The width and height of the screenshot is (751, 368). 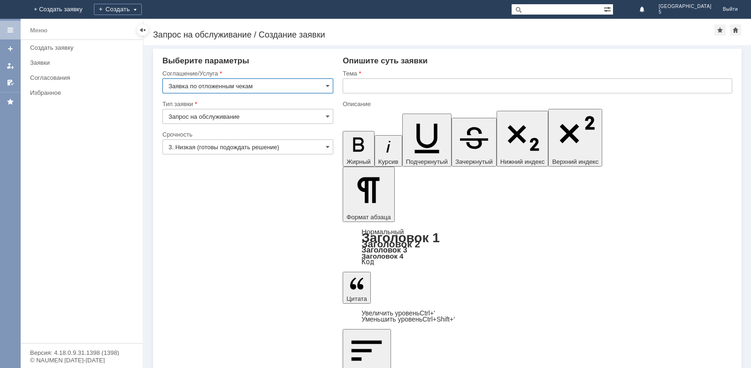 What do you see at coordinates (408, 319) in the screenshot?
I see `a: Decrease` at bounding box center [408, 319].